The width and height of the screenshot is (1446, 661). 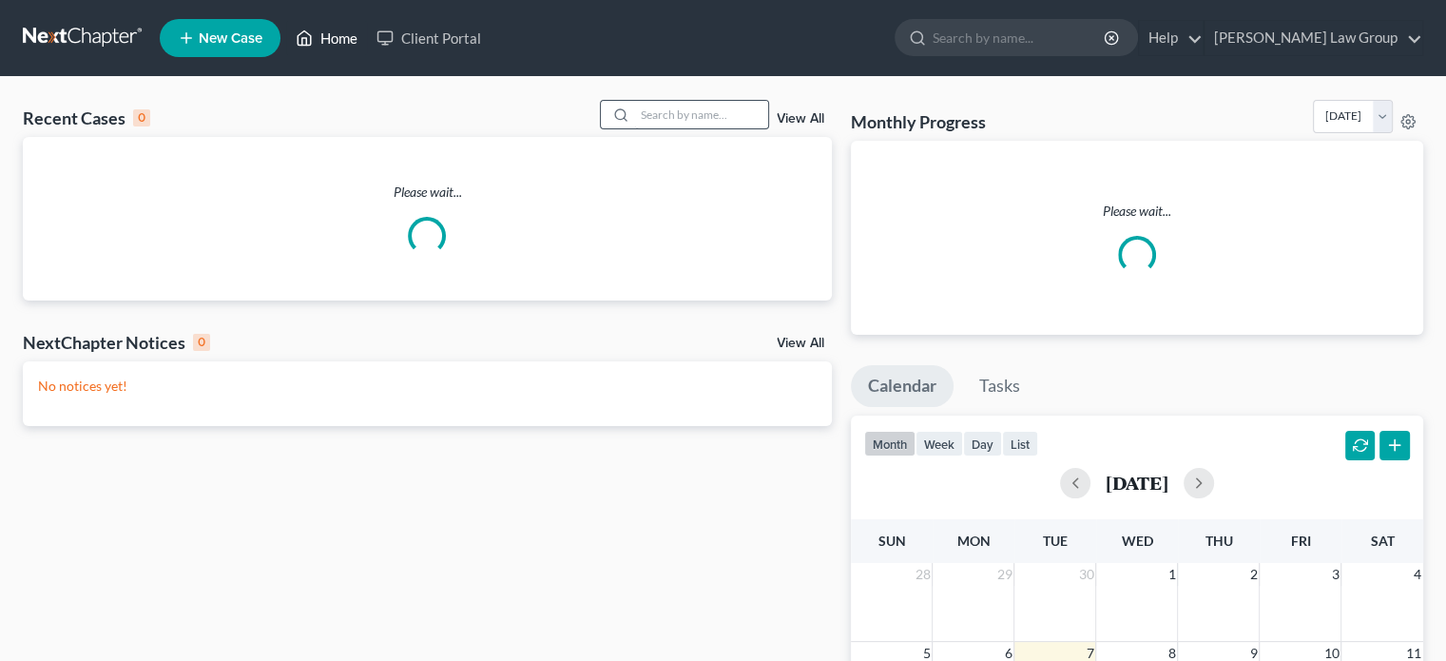 I want to click on button: day, so click(x=982, y=443).